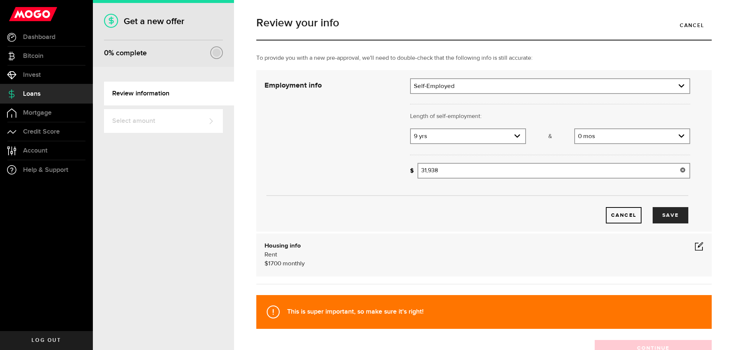 The height and width of the screenshot is (350, 734). Describe the element at coordinates (163, 21) in the screenshot. I see `h1: Get a new offer` at that location.